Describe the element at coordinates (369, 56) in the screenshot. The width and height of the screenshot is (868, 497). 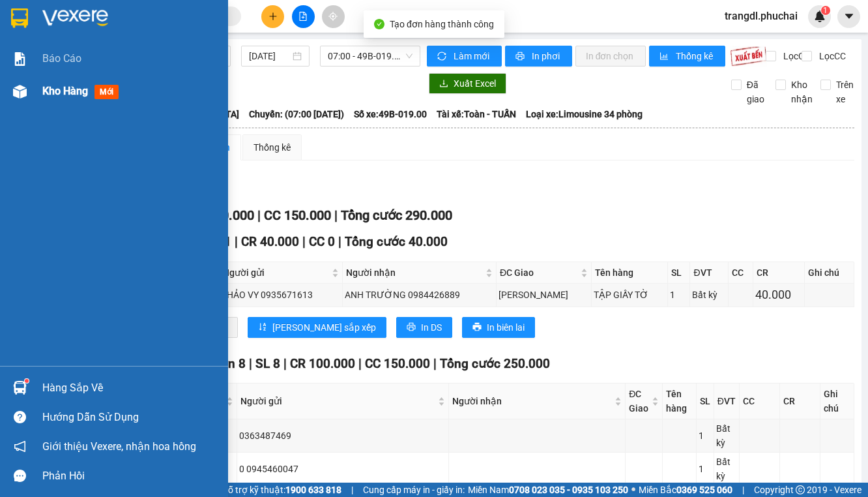
I see `span: 07:00 - 49B-019.00` at that location.